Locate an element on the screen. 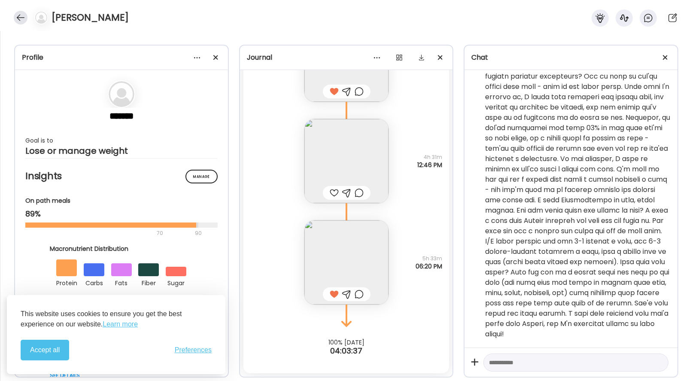 The image size is (692, 381). h2: Insights is located at coordinates (122, 176).